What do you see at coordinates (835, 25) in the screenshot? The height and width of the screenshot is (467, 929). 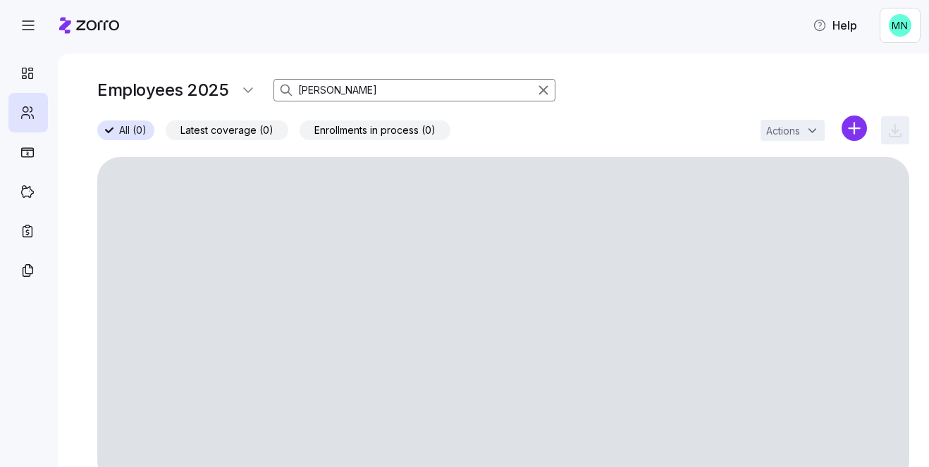 I see `span: Help` at bounding box center [835, 25].